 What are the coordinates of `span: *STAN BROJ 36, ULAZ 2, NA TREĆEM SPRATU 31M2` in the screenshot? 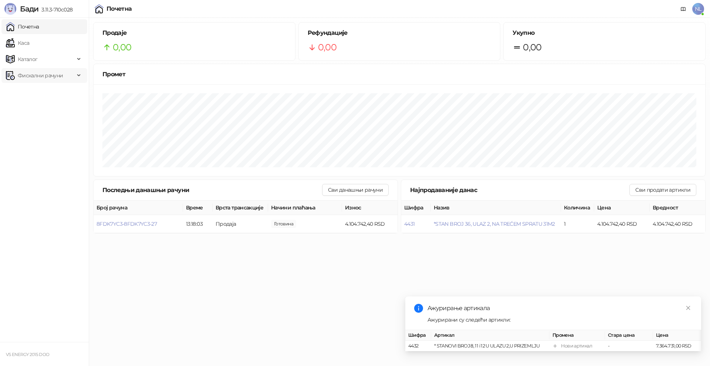 It's located at (494, 224).